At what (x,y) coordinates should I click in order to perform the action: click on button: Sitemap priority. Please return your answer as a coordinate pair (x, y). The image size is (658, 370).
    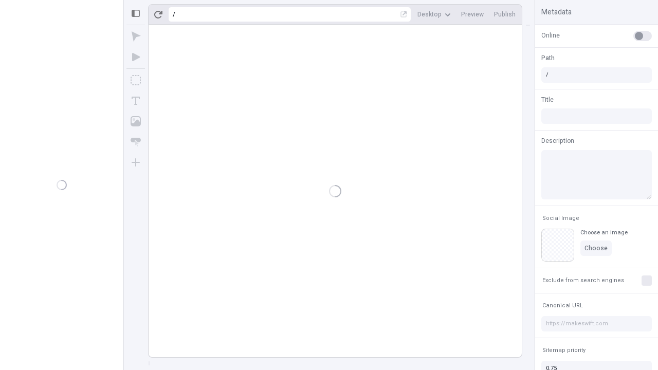
    Looking at the image, I should click on (564, 350).